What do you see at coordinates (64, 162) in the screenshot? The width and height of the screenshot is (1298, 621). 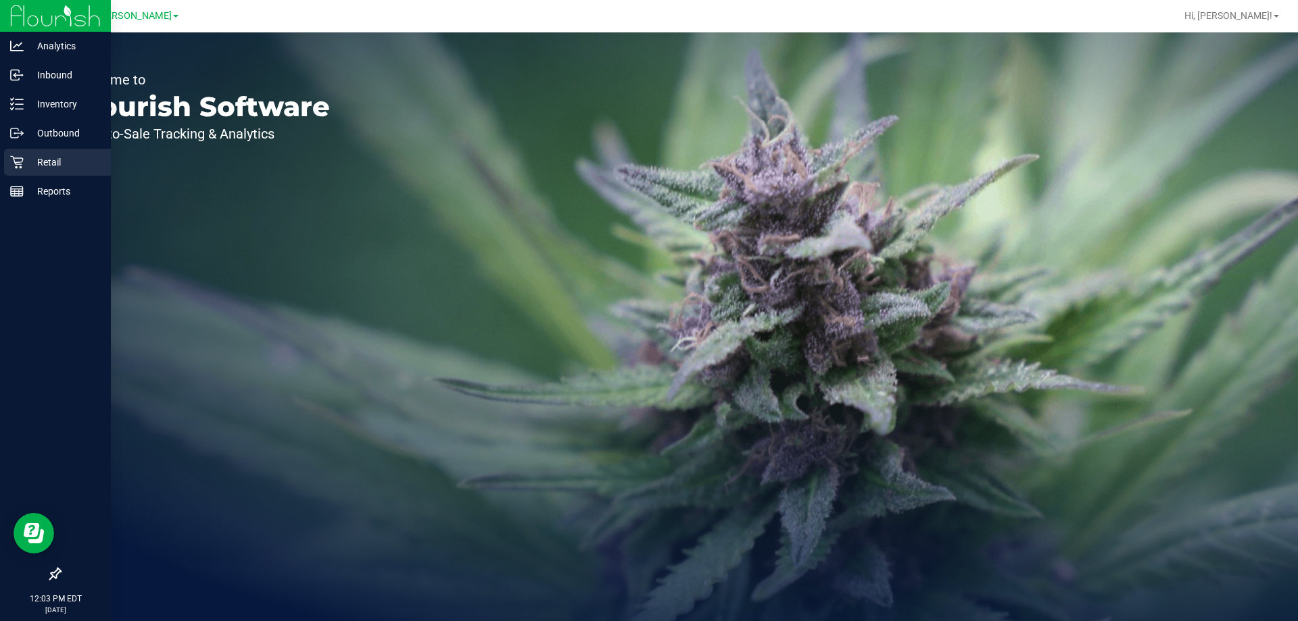 I see `p: Retail` at bounding box center [64, 162].